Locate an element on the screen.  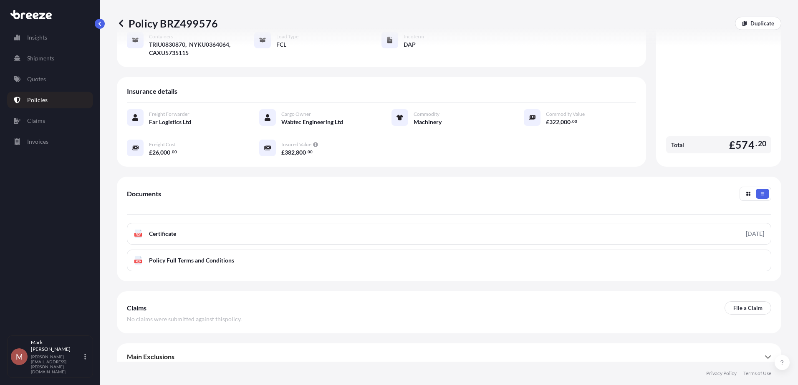
span: Insurance details is located at coordinates (152, 91).